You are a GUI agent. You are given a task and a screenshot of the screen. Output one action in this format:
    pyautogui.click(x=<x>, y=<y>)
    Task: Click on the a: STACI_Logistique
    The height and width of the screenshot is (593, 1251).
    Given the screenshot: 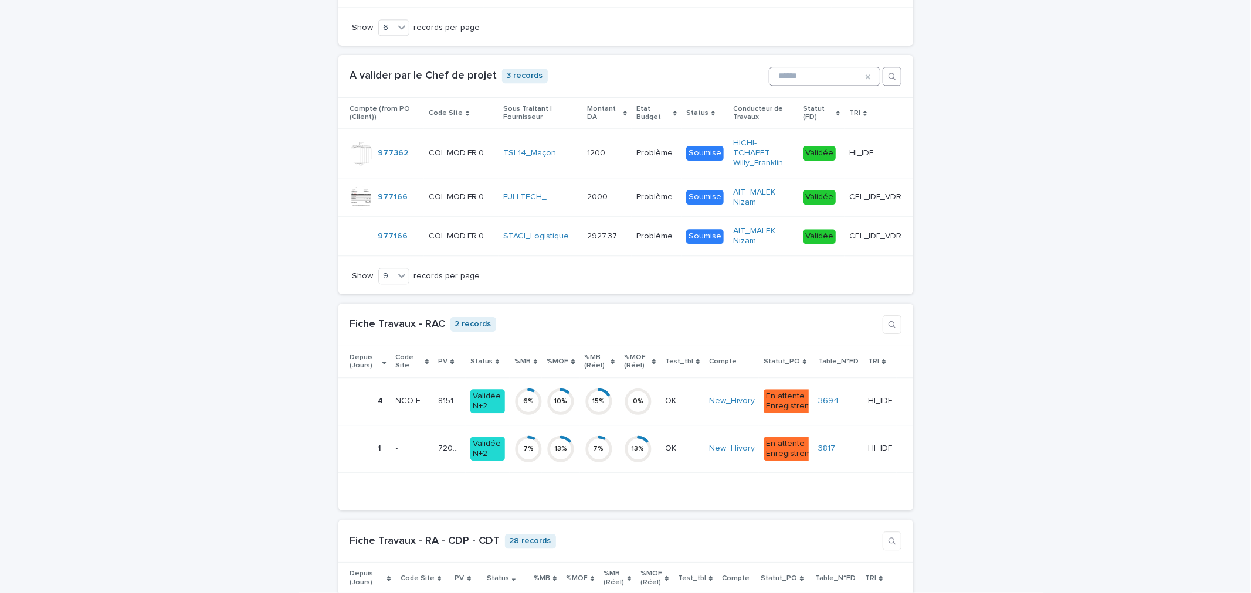 What is the action you would take?
    pyautogui.click(x=536, y=236)
    